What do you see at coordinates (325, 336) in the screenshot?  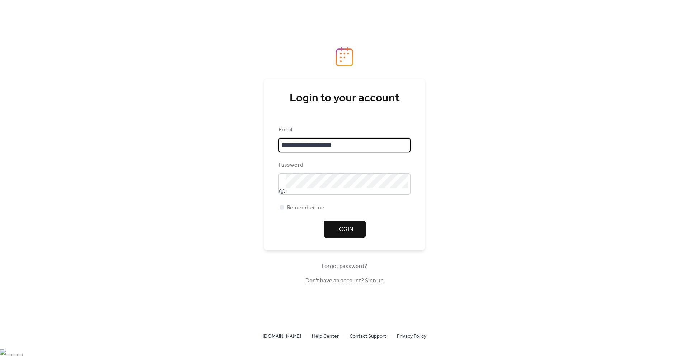 I see `a: Help Center` at bounding box center [325, 336].